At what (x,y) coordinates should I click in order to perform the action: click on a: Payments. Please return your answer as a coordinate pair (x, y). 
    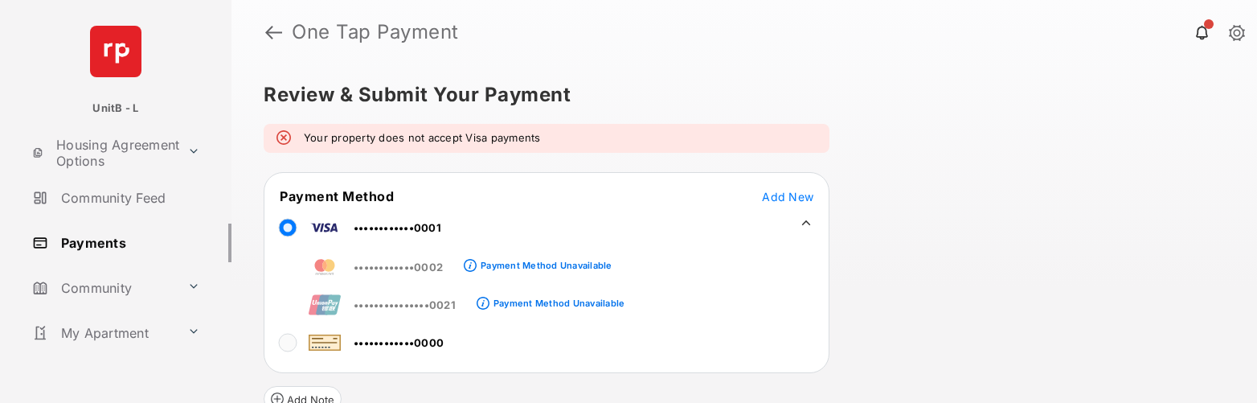
    Looking at the image, I should click on (129, 243).